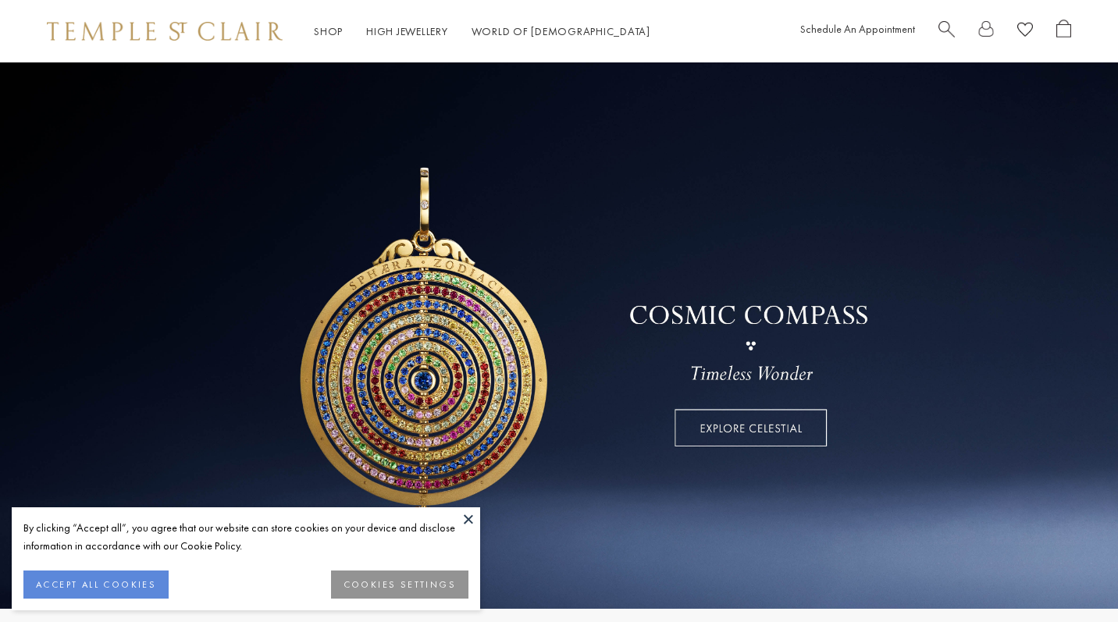  What do you see at coordinates (165, 31) in the screenshot?
I see `img: Temple St. Clair` at bounding box center [165, 31].